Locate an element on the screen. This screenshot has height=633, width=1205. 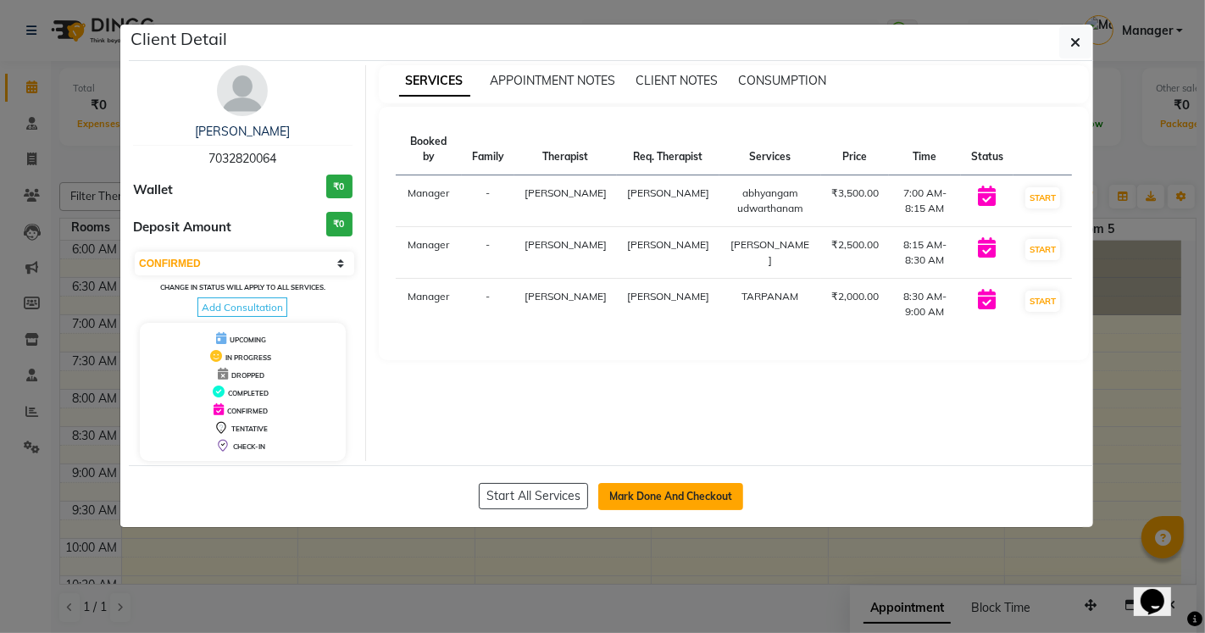
th: Price is located at coordinates (855, 149).